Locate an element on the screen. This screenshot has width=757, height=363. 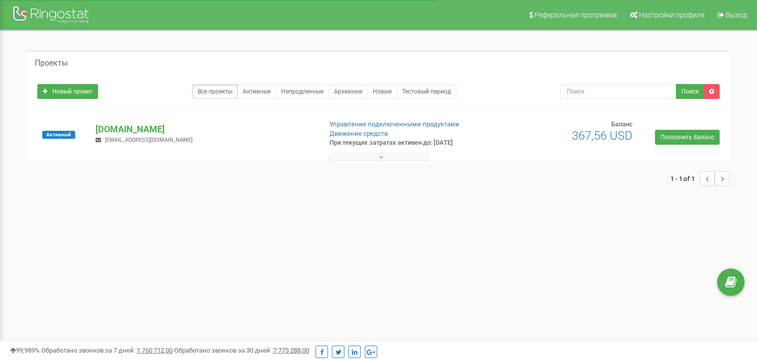
a: Новый проект is located at coordinates (68, 92).